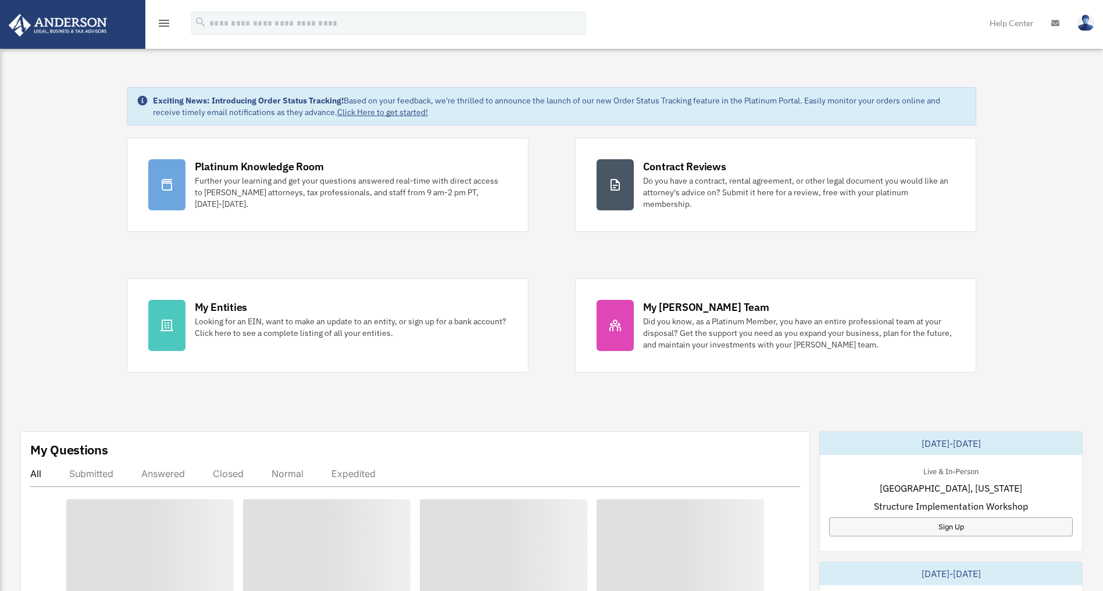 This screenshot has height=591, width=1103. I want to click on i: menu, so click(164, 23).